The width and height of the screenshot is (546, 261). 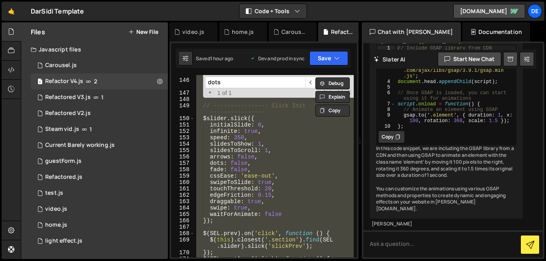 What do you see at coordinates (183, 214) in the screenshot?
I see `div: 165` at bounding box center [183, 214].